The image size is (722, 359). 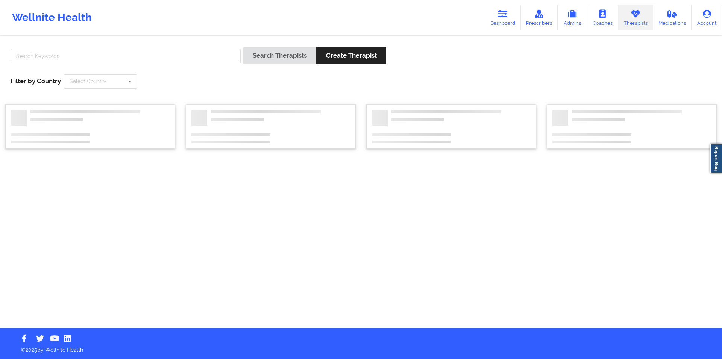 What do you see at coordinates (603, 18) in the screenshot?
I see `a: Coaches` at bounding box center [603, 18].